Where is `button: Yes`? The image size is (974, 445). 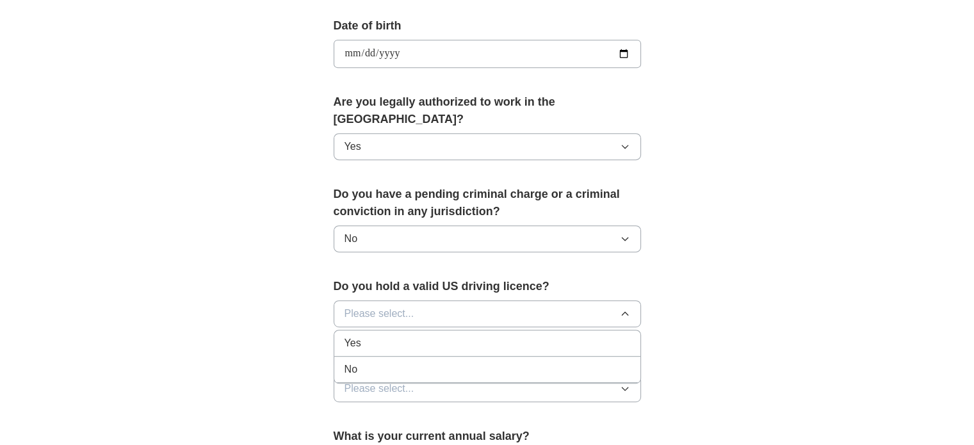
button: Yes is located at coordinates (487, 147).